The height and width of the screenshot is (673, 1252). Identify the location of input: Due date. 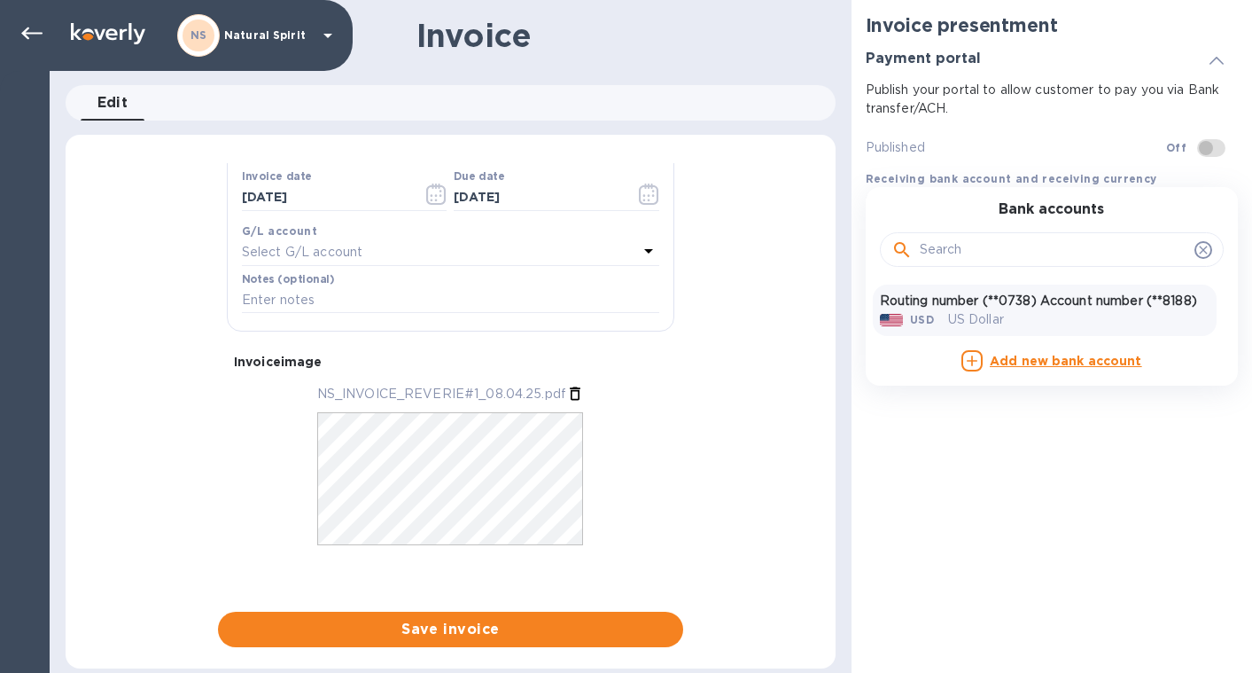
(537, 198).